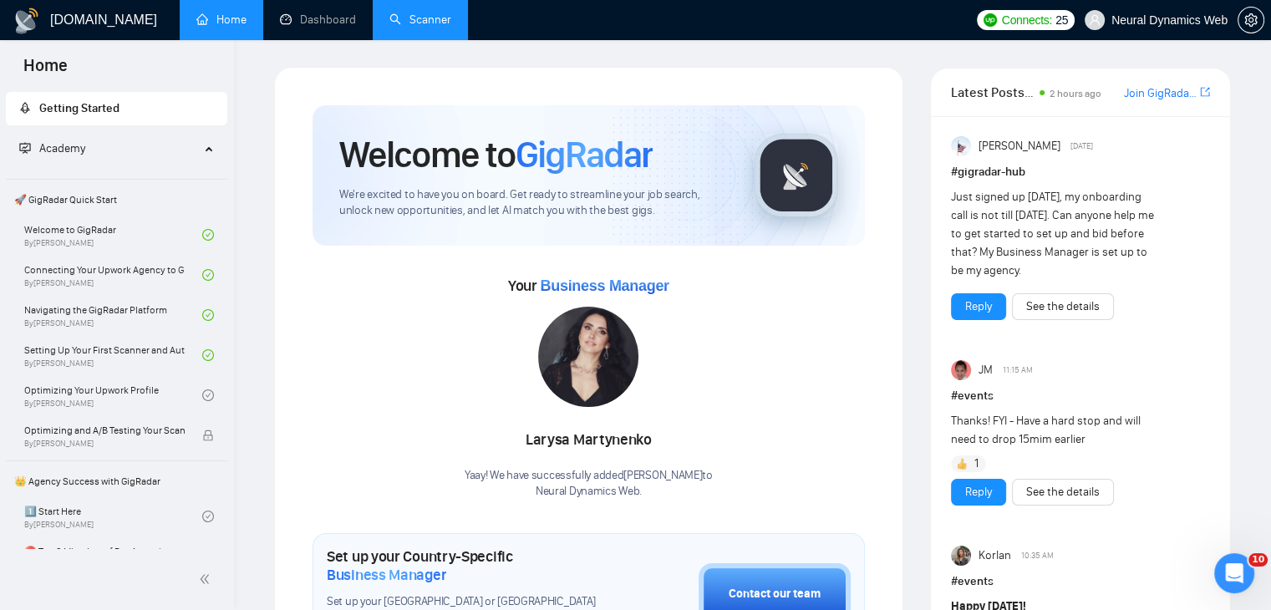  What do you see at coordinates (533, 203) in the screenshot?
I see `span: We're excited to have you on board. Get ready to streamline your job search, unlock new opportuni...` at bounding box center [533, 203].